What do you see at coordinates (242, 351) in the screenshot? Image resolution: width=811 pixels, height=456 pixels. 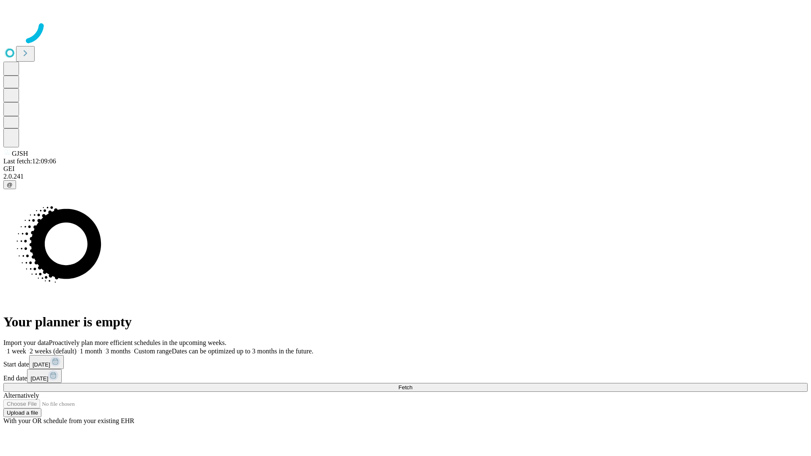 I see `span: Dates can be optimized up to 3 months in the future.` at bounding box center [242, 351].